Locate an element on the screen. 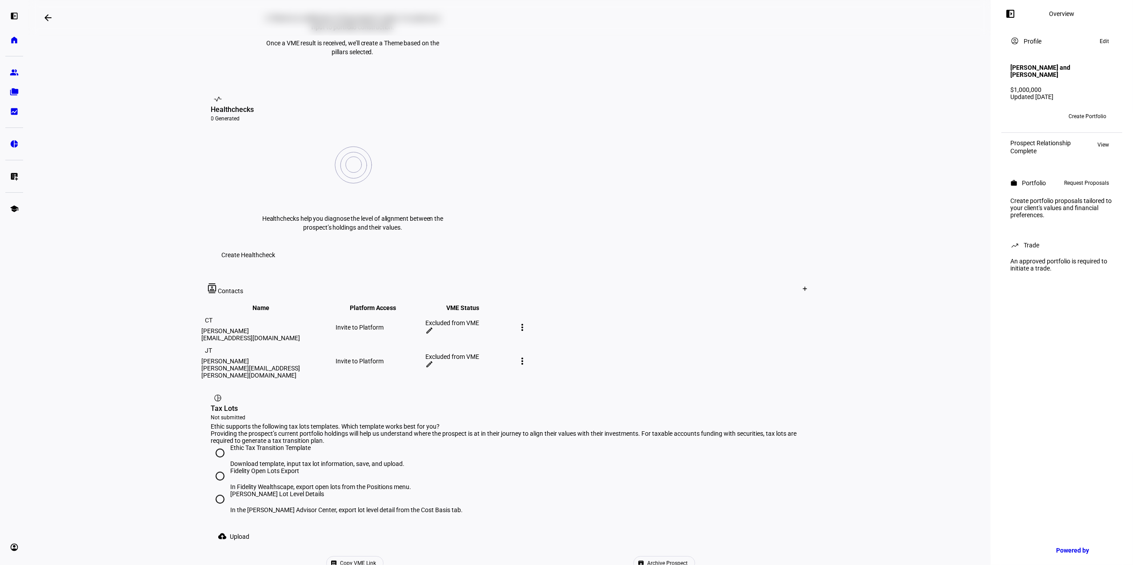 The width and height of the screenshot is (1133, 565). eth-mat-symbol: account_circle is located at coordinates (14, 547).